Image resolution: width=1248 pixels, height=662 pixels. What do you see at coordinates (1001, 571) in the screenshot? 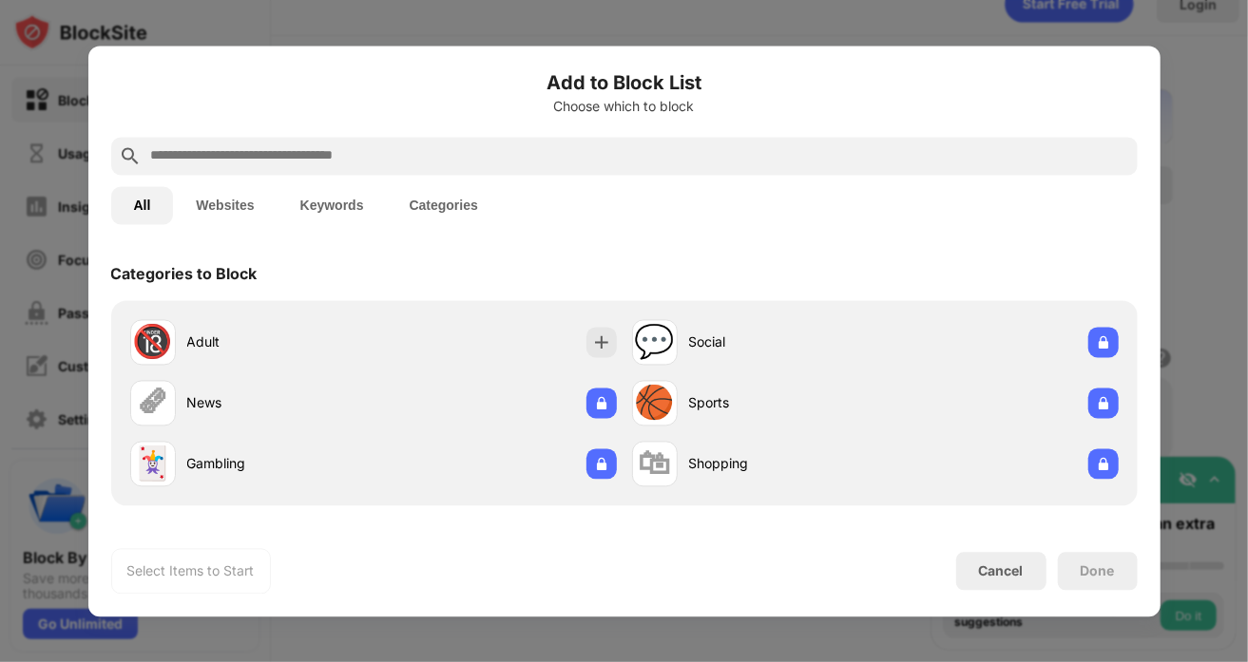
I see `div: Cancel` at bounding box center [1001, 571].